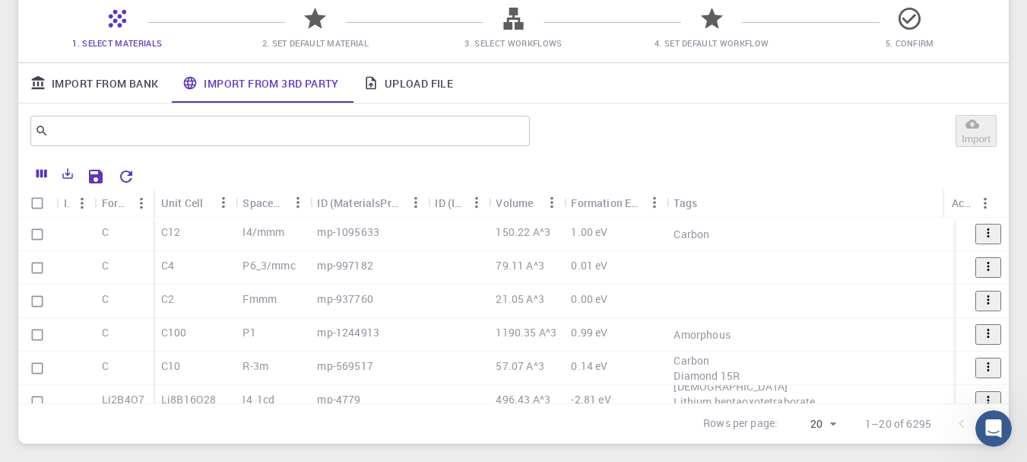  Describe the element at coordinates (589, 265) in the screenshot. I see `p: 0.01 eV` at that location.